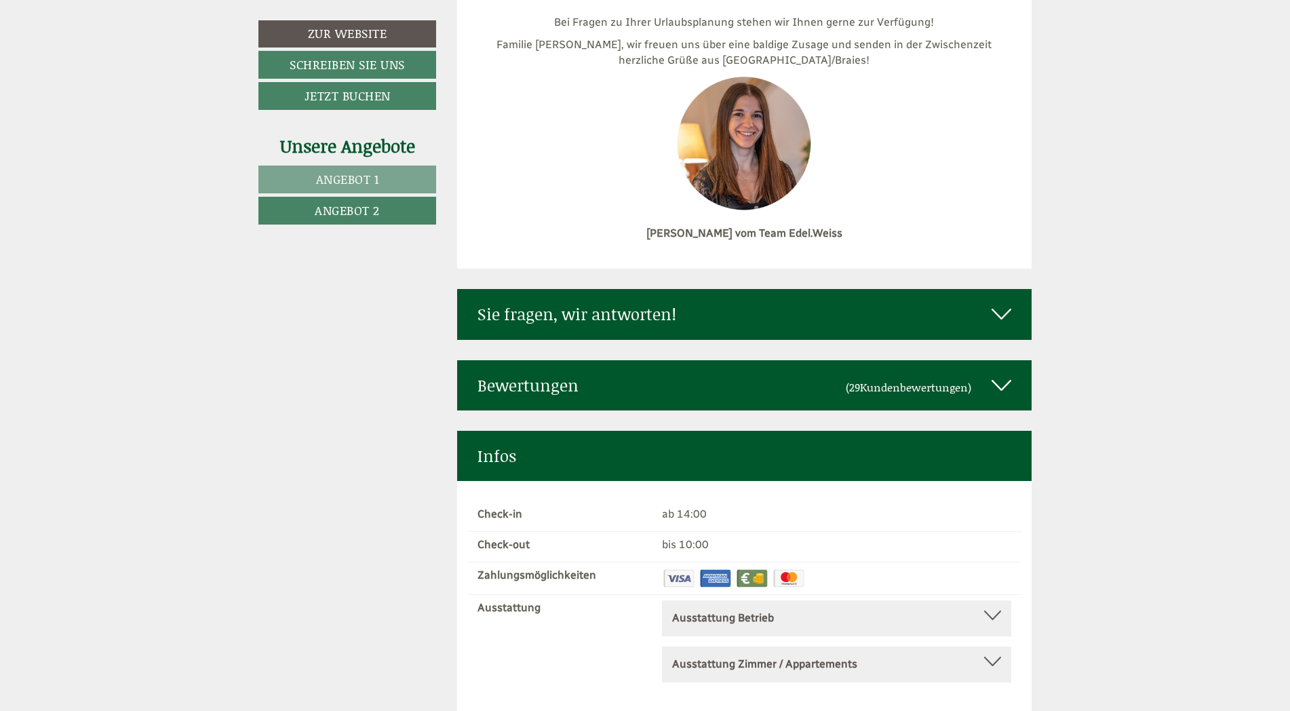  What do you see at coordinates (347, 210) in the screenshot?
I see `span: Angebot 2` at bounding box center [347, 210].